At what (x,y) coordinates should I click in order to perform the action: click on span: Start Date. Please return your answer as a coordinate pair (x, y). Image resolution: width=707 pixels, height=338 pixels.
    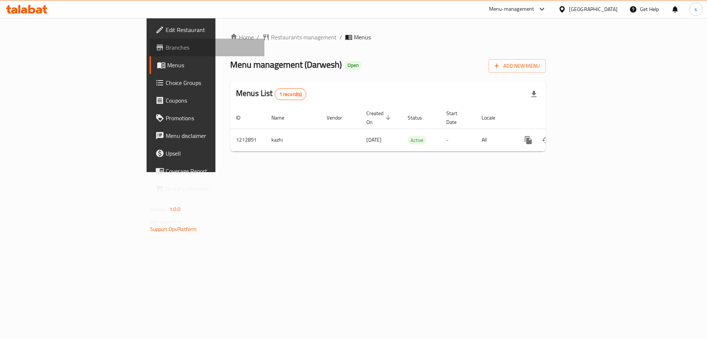
    Looking at the image, I should click on (456, 118).